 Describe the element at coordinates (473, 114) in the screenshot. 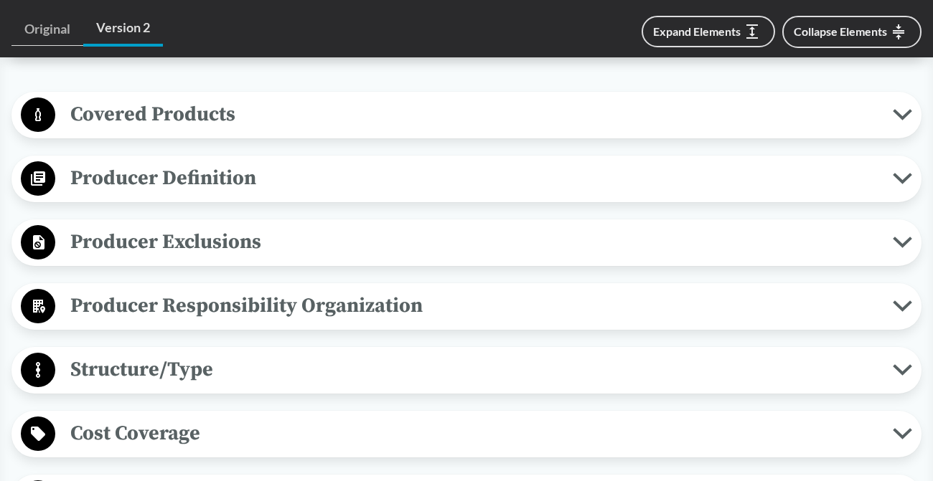

I see `span: Covered Products` at that location.